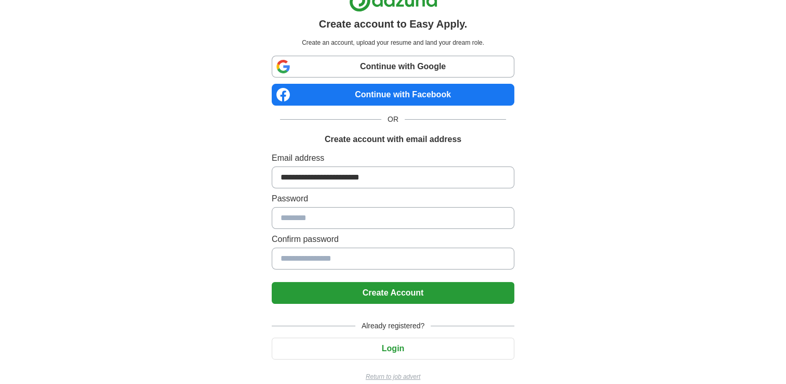 The image size is (786, 384). Describe the element at coordinates (393, 119) in the screenshot. I see `span: OR` at that location.